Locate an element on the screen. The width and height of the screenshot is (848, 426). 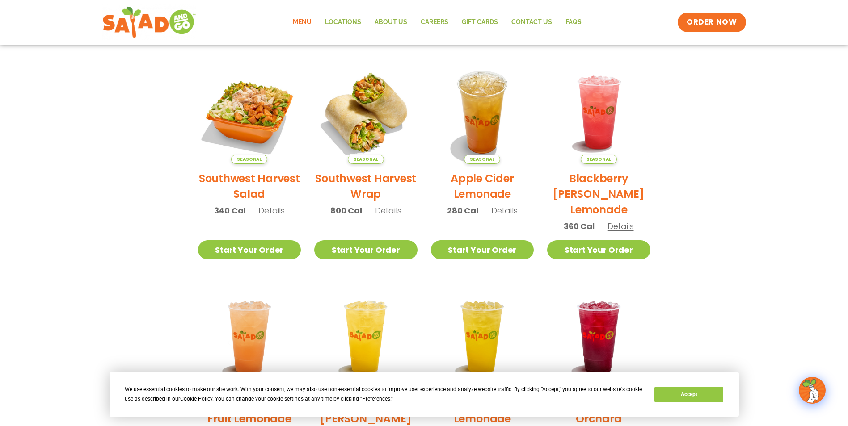
a: Menu is located at coordinates (302, 22).